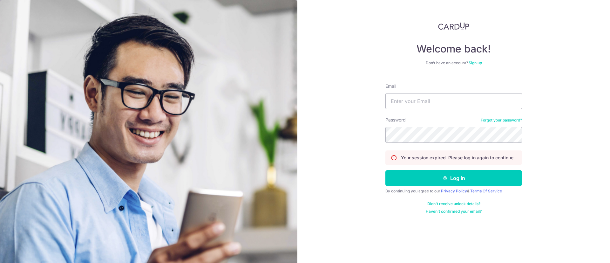  What do you see at coordinates (454, 101) in the screenshot?
I see `input: Enter your Email` at bounding box center [454, 101].